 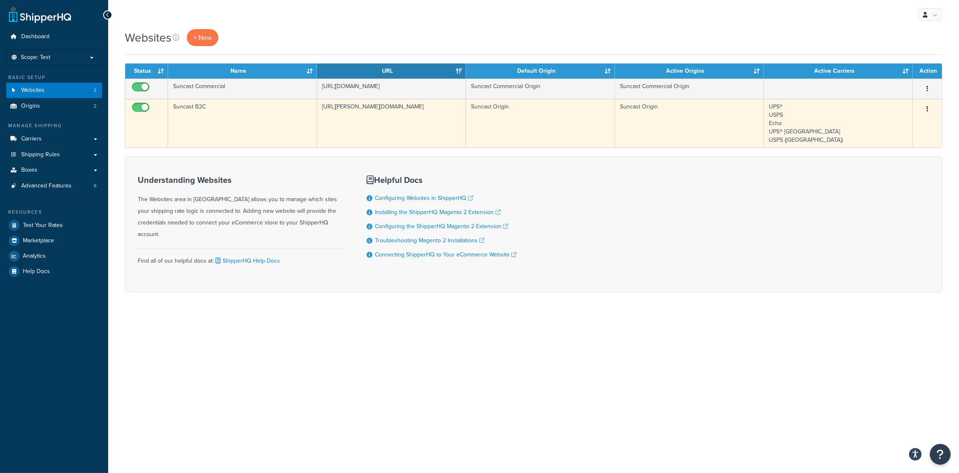 What do you see at coordinates (54, 186) in the screenshot?
I see `li: Advanced Features` at bounding box center [54, 186].